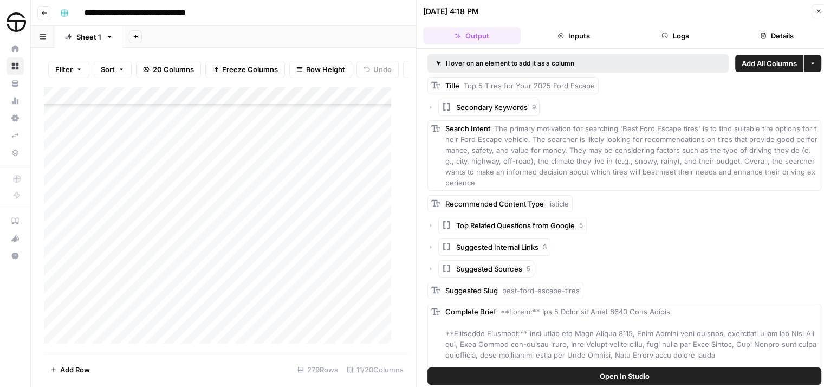  Describe the element at coordinates (89, 37) in the screenshot. I see `a: Sheet 1` at that location.